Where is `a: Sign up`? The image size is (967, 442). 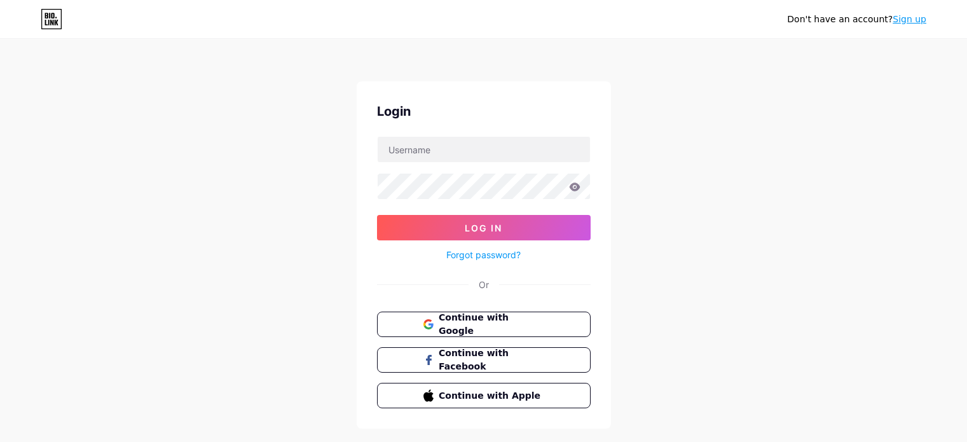
a: Sign up is located at coordinates (910, 19).